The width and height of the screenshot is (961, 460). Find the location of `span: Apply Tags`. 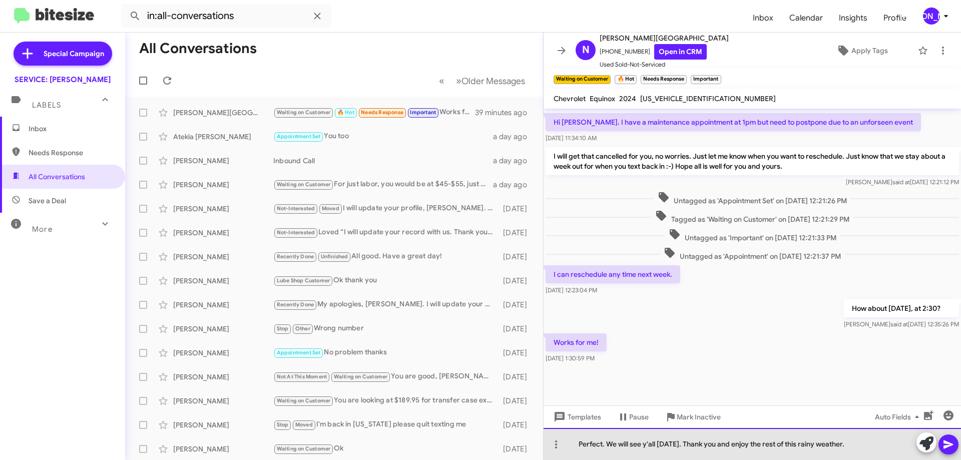

span: Apply Tags is located at coordinates (869, 51).